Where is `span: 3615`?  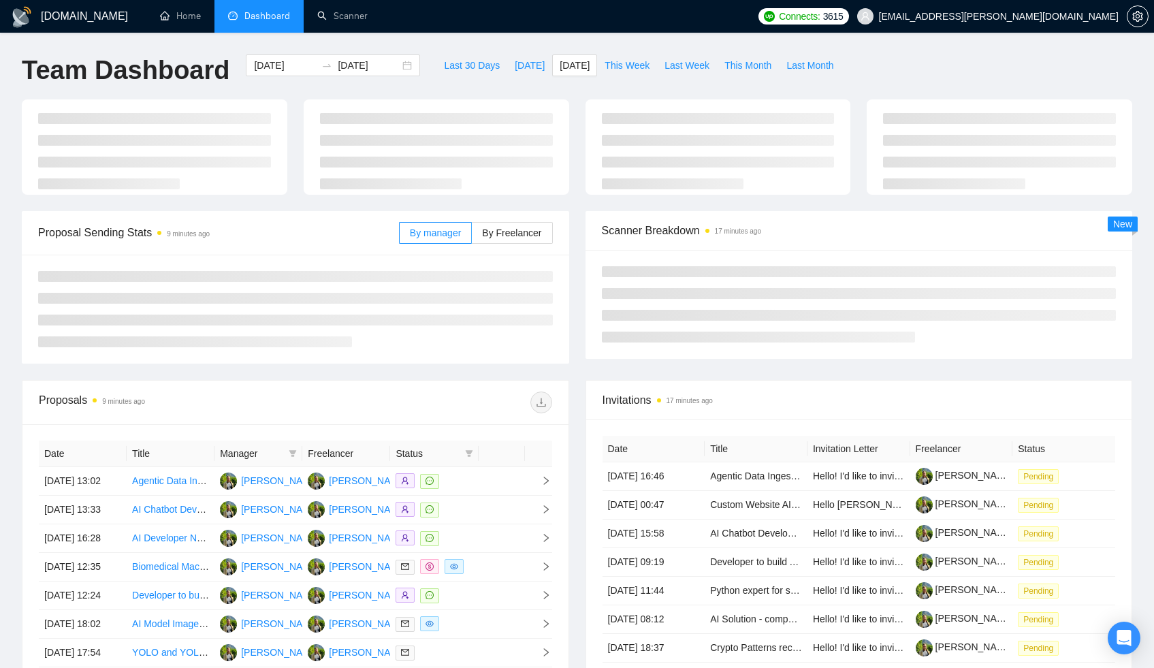 span: 3615 is located at coordinates (834, 16).